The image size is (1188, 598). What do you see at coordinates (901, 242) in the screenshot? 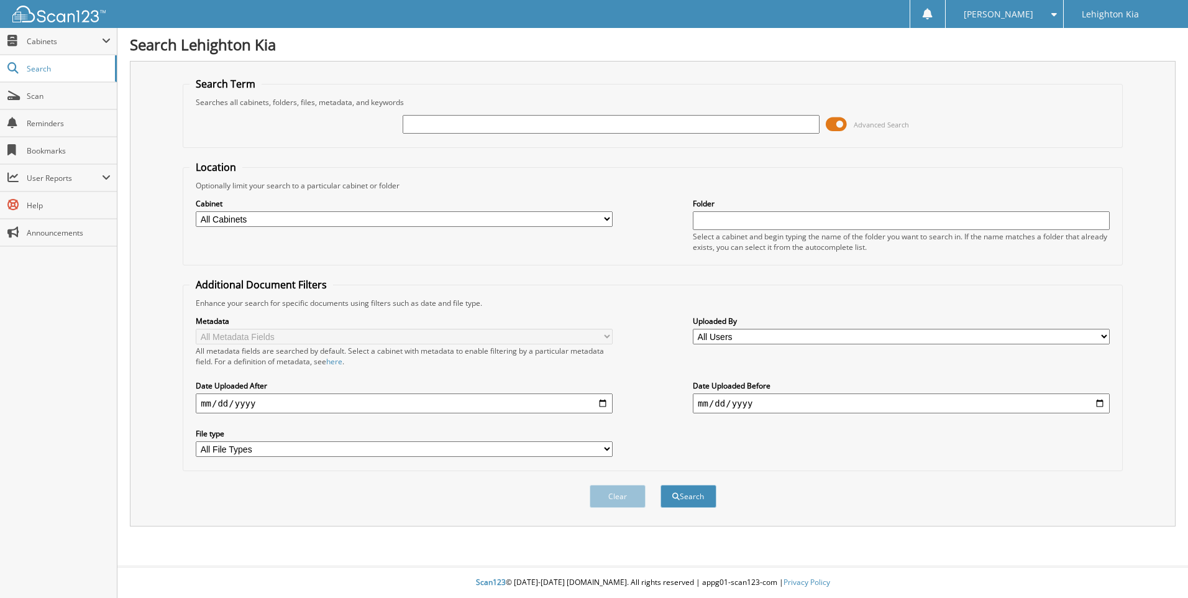
I see `div: Select a cabinet and begin typing the name of the folder you want to search in. If the name match...` at bounding box center [901, 242].